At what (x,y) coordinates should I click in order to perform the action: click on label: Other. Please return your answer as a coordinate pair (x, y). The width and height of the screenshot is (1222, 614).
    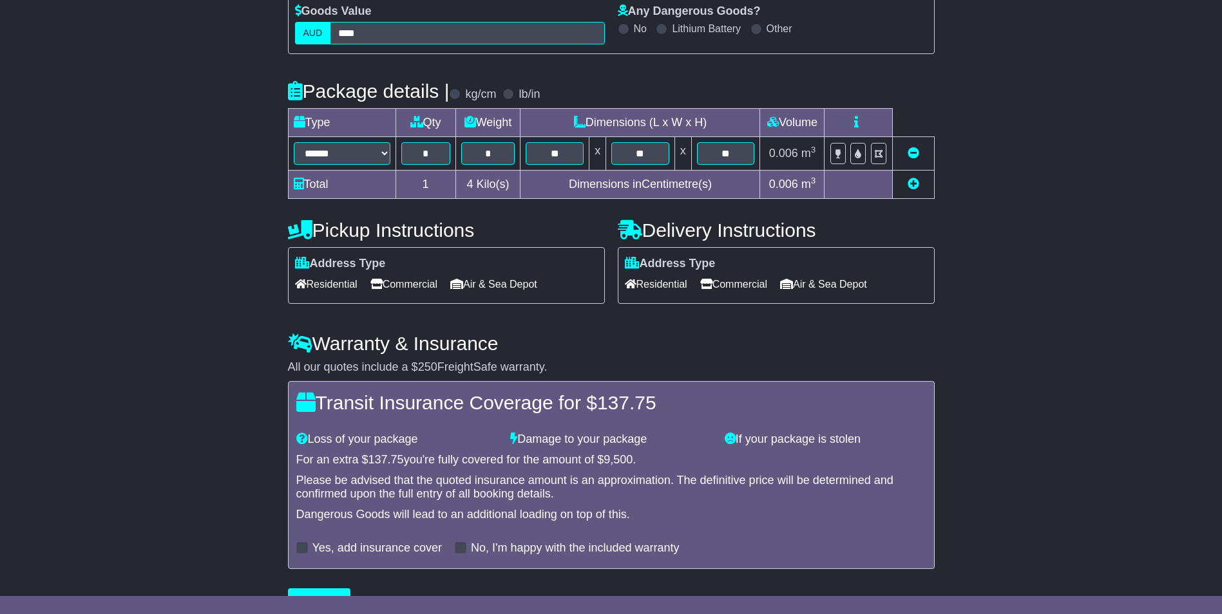
    Looking at the image, I should click on (779, 28).